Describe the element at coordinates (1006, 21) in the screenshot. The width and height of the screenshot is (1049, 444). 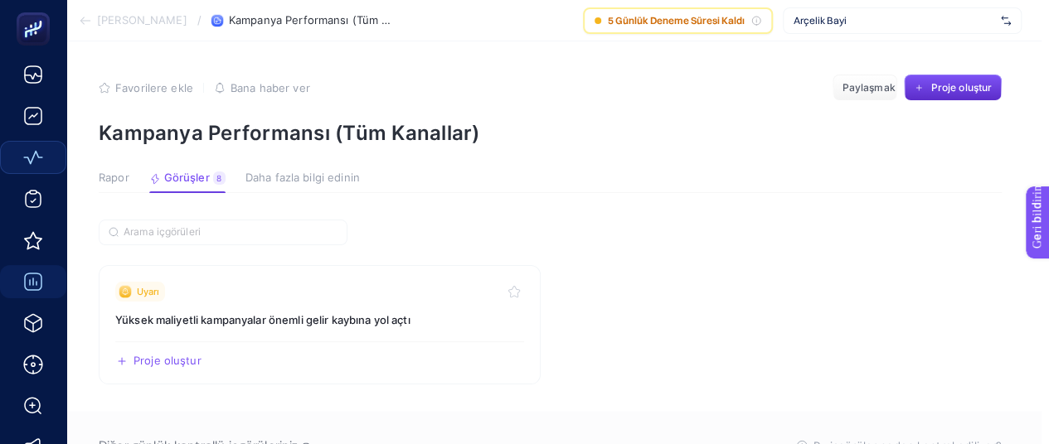
I see `img: svg%3e` at that location.